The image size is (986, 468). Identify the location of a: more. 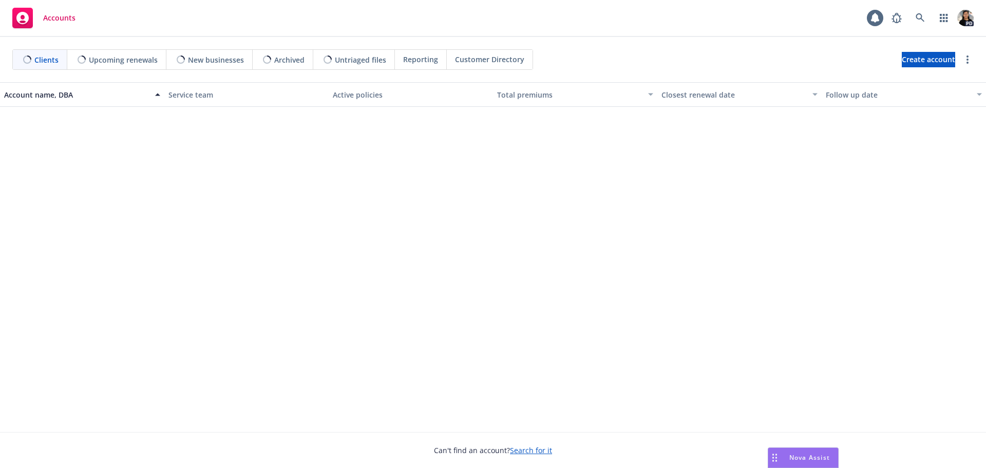
(967, 60).